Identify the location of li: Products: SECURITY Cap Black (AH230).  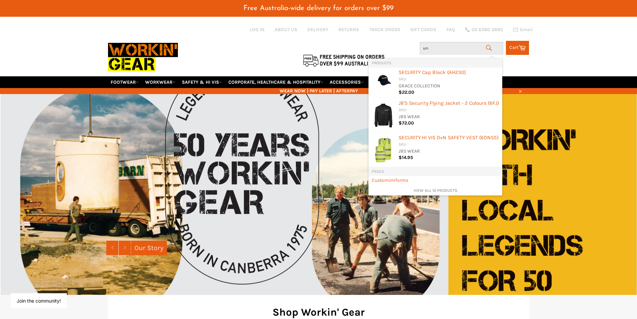
(436, 83).